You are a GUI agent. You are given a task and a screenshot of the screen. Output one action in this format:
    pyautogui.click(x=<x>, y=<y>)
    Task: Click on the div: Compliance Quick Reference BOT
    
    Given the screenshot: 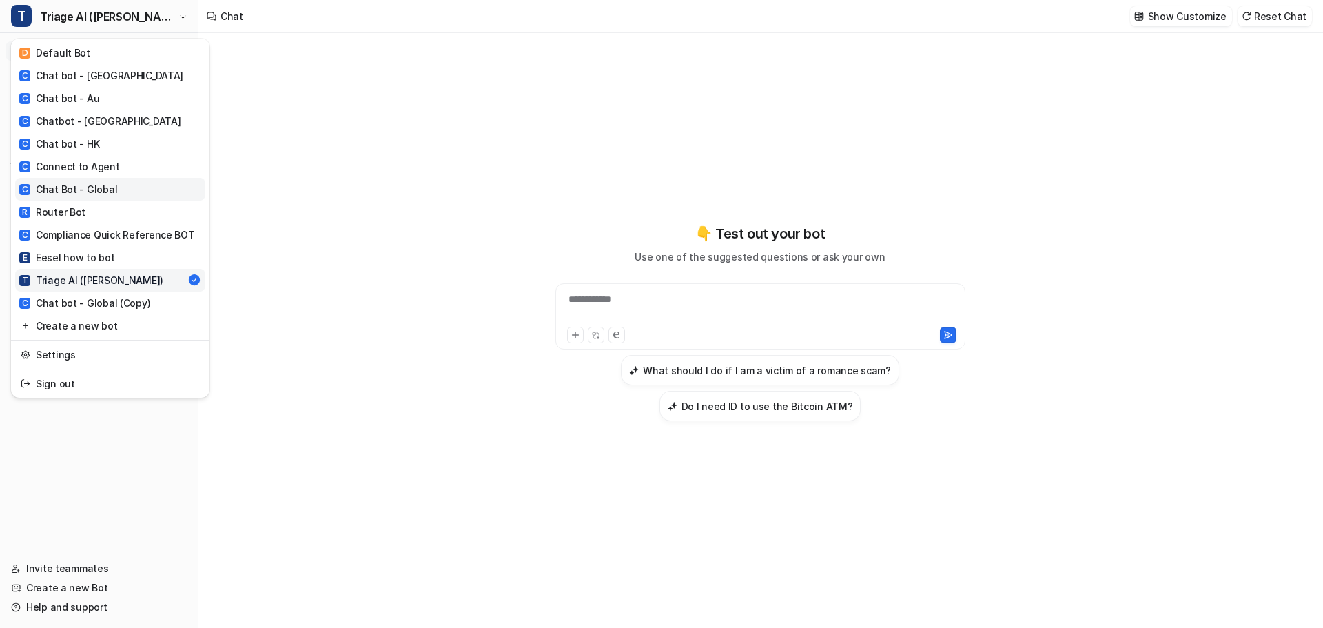 What is the action you would take?
    pyautogui.click(x=107, y=234)
    